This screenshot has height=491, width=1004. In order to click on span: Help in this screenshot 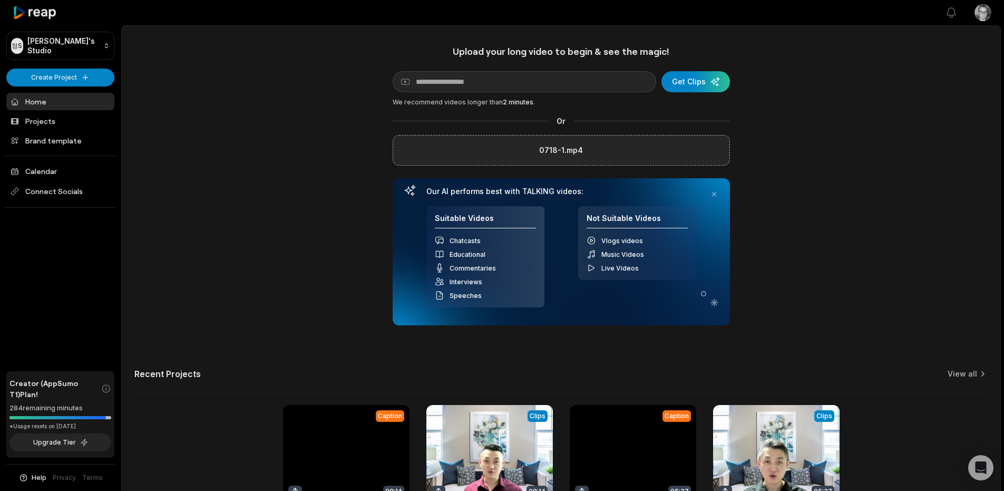, I will do `click(39, 478)`.